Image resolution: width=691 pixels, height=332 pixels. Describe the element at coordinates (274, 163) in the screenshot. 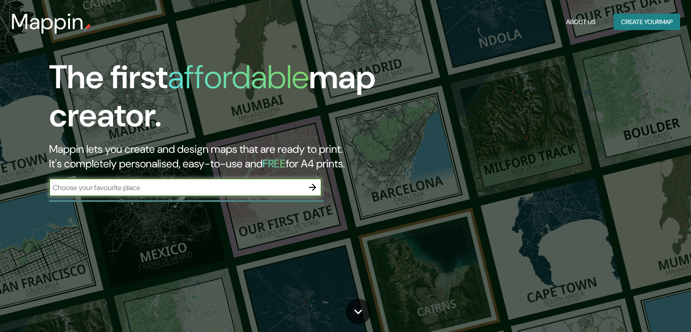

I see `h5: FREE` at that location.